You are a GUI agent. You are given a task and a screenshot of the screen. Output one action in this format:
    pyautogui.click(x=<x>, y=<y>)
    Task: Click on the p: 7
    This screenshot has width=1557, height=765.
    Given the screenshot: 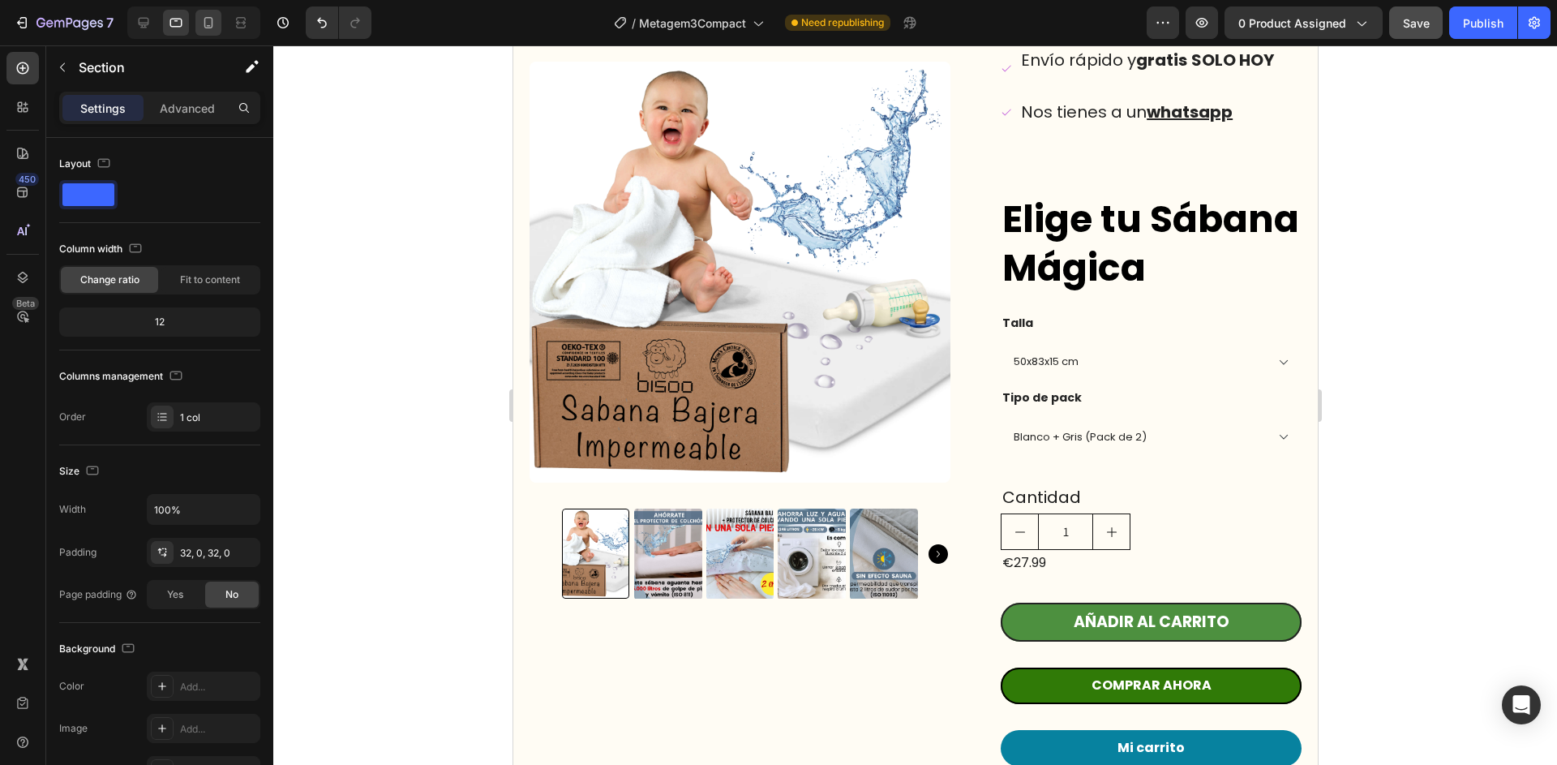 What is the action you would take?
    pyautogui.click(x=109, y=23)
    